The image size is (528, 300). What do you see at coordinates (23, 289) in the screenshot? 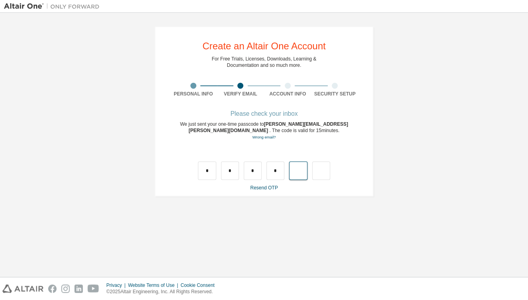
I see `img: altair_logo.svg` at bounding box center [23, 289].